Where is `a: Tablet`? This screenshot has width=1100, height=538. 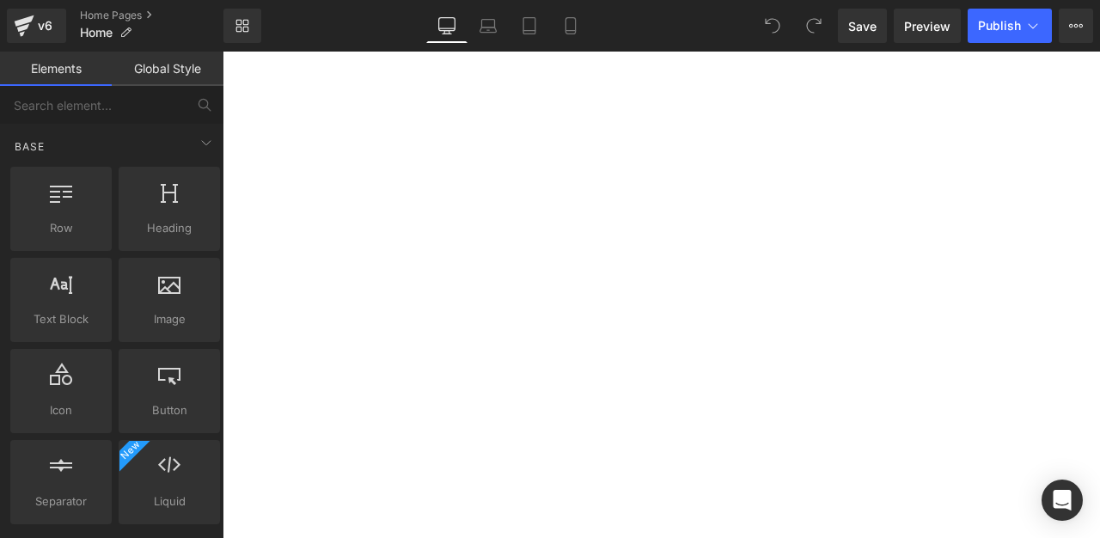 a: Tablet is located at coordinates (530, 26).